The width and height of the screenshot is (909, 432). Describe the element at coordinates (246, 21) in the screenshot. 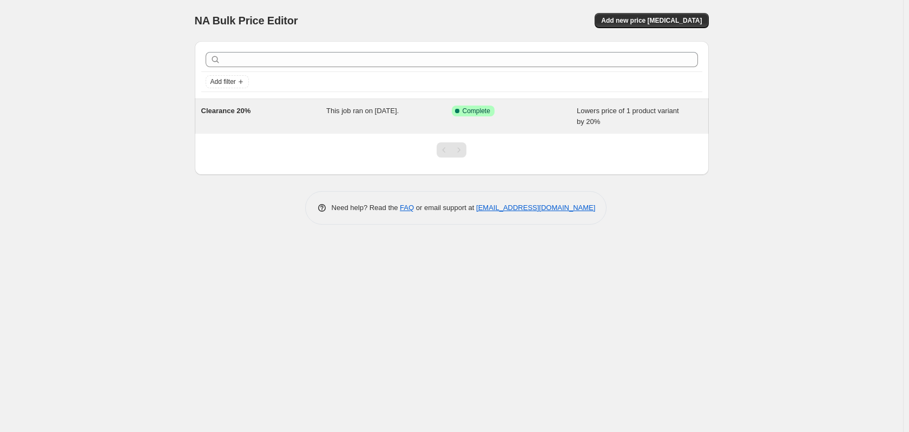

I see `span: NA Bulk Price Editor` at that location.